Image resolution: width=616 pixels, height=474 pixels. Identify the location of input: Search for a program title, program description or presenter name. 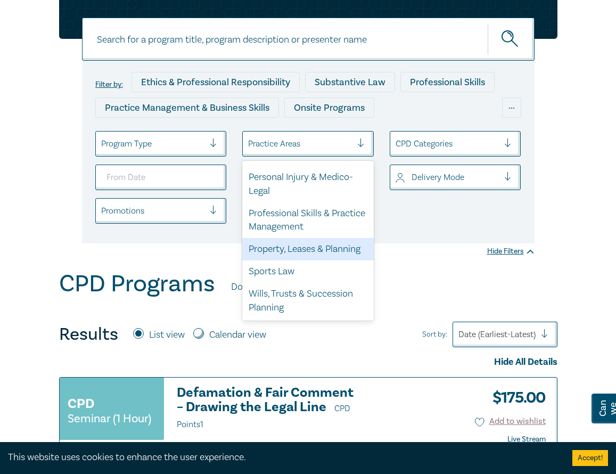
(308, 39).